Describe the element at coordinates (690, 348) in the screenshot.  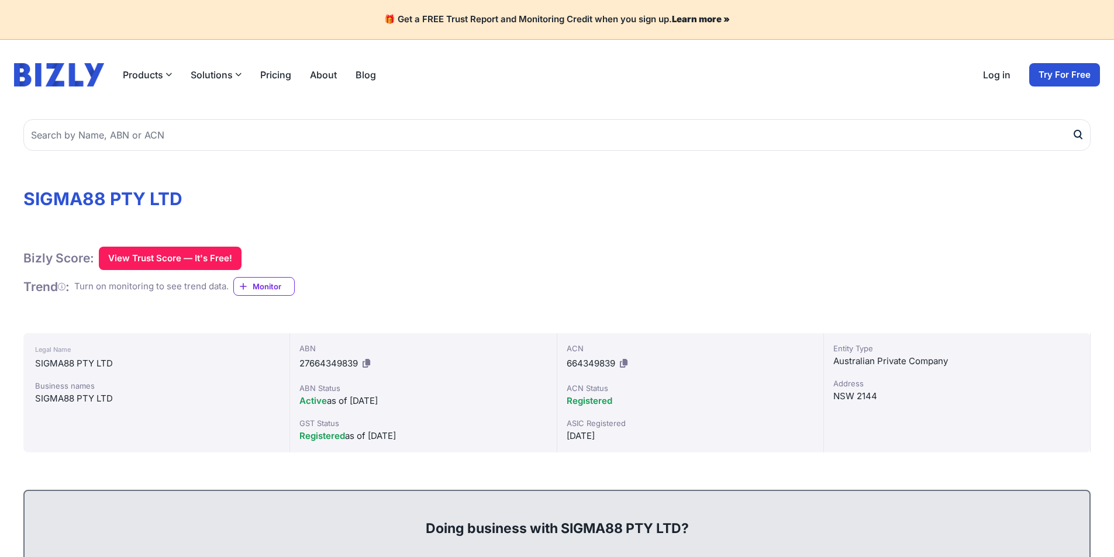
I see `div: ACN` at that location.